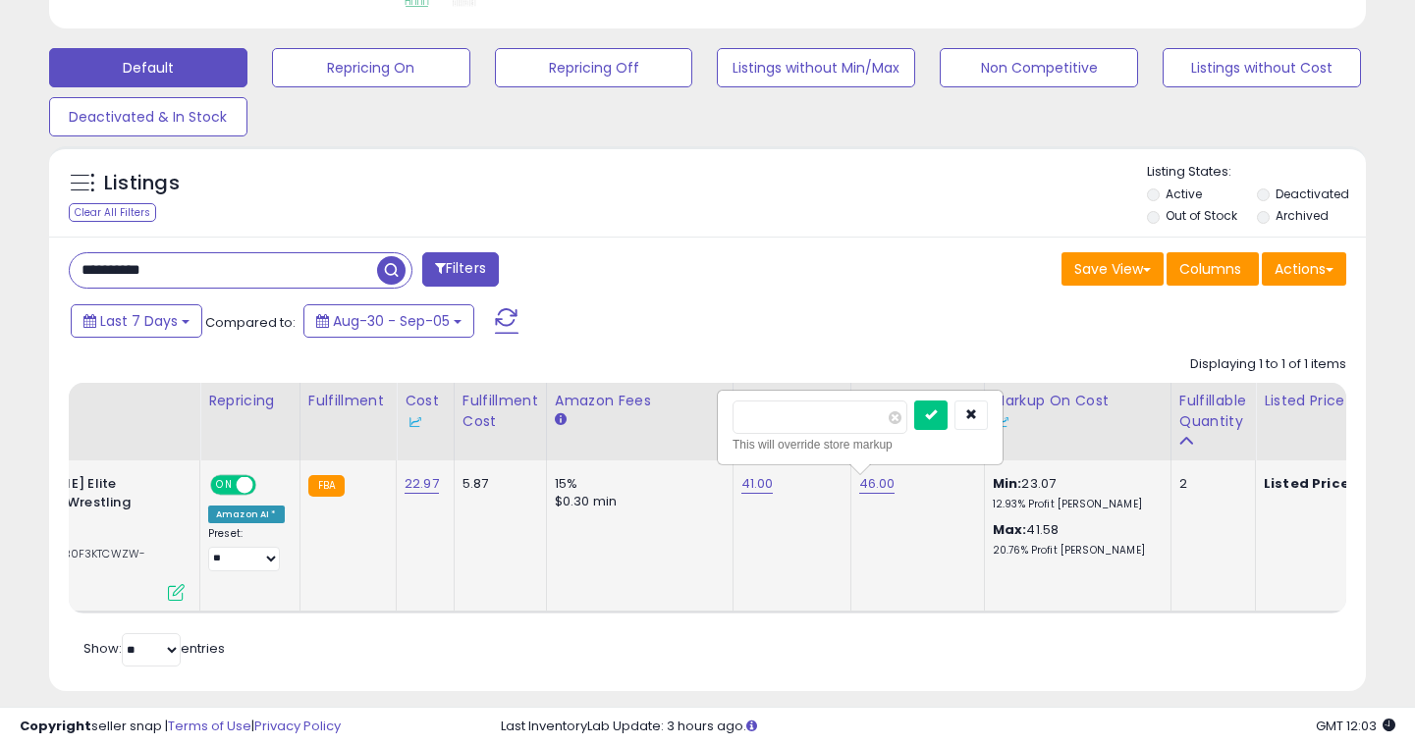  I want to click on div: Preset:, so click(246, 549).